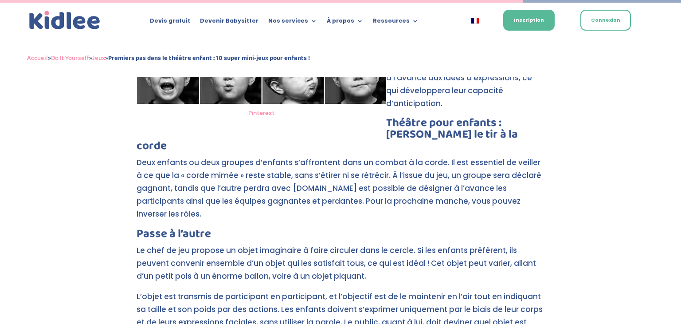 Image resolution: width=681 pixels, height=324 pixels. Describe the element at coordinates (37, 58) in the screenshot. I see `a: Accueil` at that location.